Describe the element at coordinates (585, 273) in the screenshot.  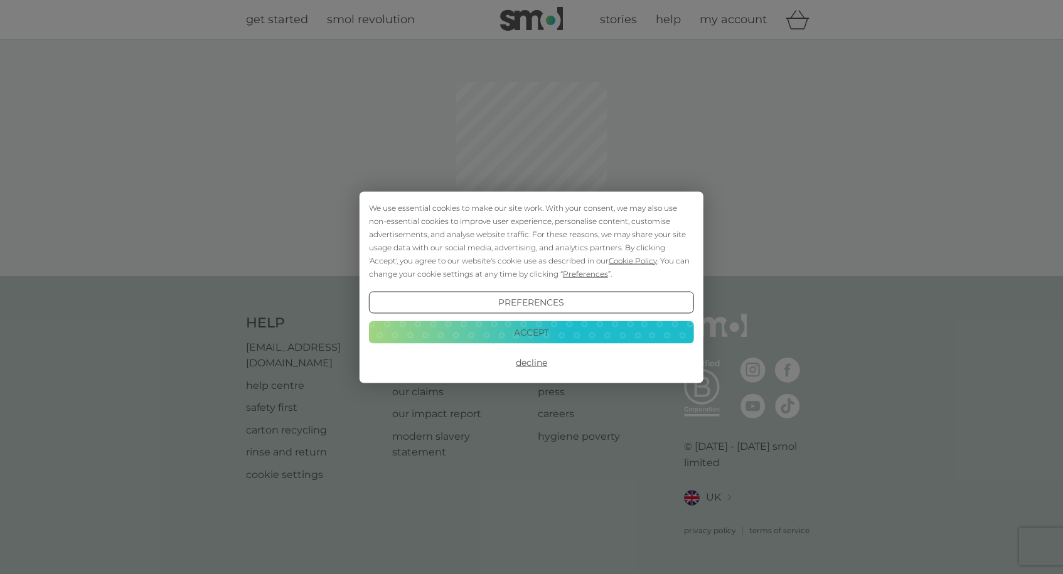
I see `span: Preferences` at that location.